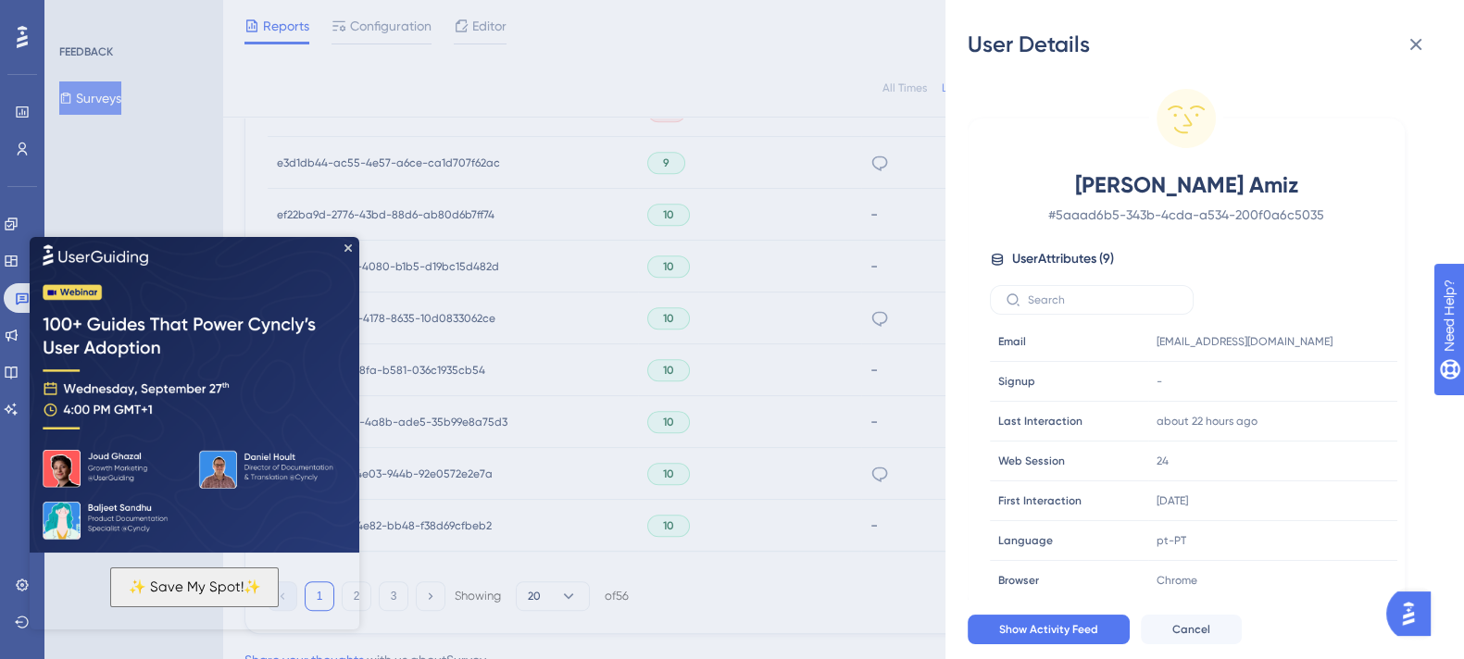 This screenshot has width=1464, height=659. I want to click on span: Browser, so click(1018, 580).